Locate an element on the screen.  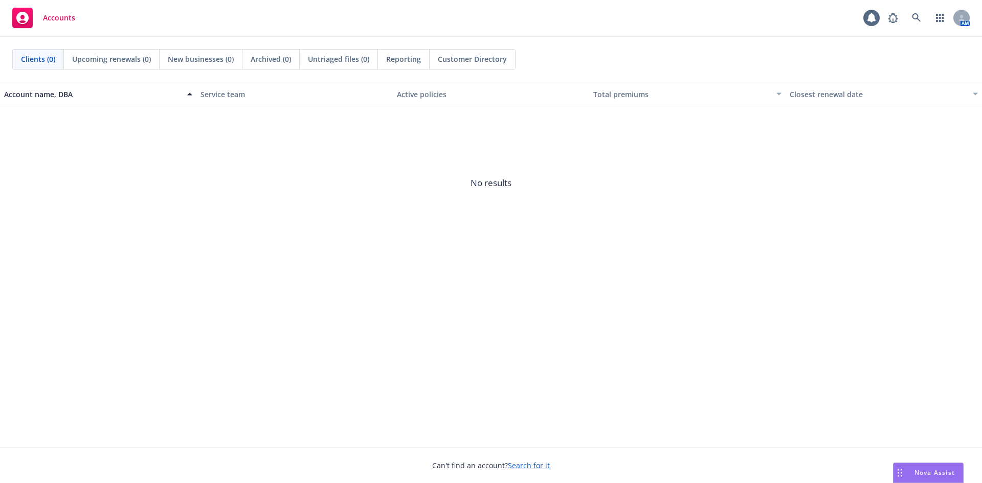
span: Can't find an account? is located at coordinates (491, 465).